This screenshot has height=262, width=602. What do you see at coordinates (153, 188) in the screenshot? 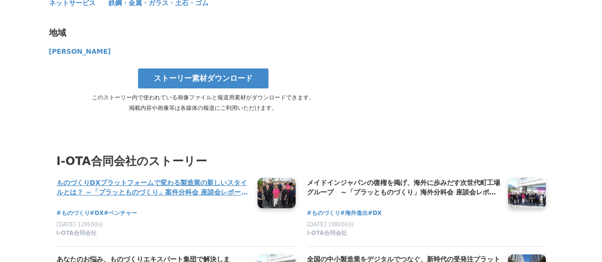
I see `h4: ものづくりDXプラットフォームで変わる製造業の新しいスタイルとは？ ～「プラッとものづくり」案件分科会 座談会レポート～` at bounding box center [153, 188].